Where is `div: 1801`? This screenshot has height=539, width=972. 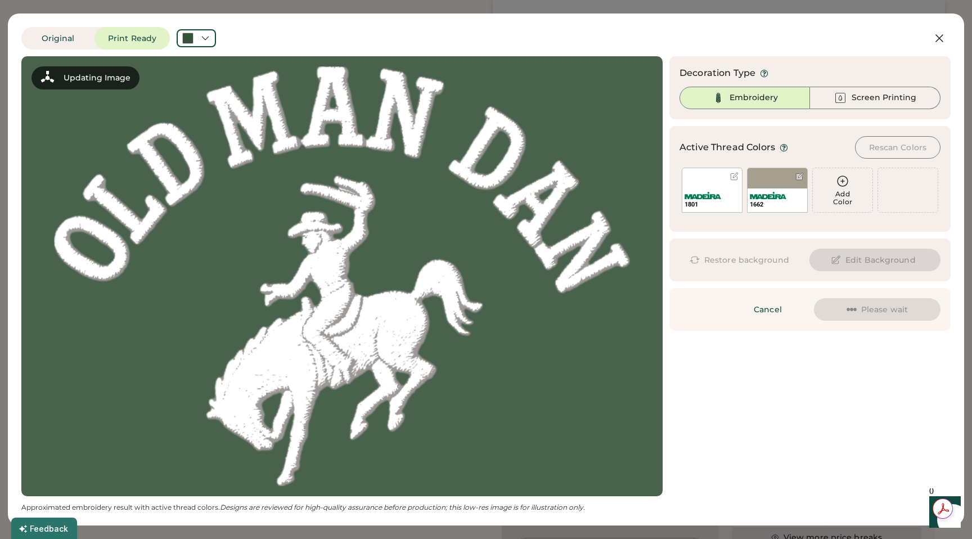 div: 1801 is located at coordinates (712, 204).